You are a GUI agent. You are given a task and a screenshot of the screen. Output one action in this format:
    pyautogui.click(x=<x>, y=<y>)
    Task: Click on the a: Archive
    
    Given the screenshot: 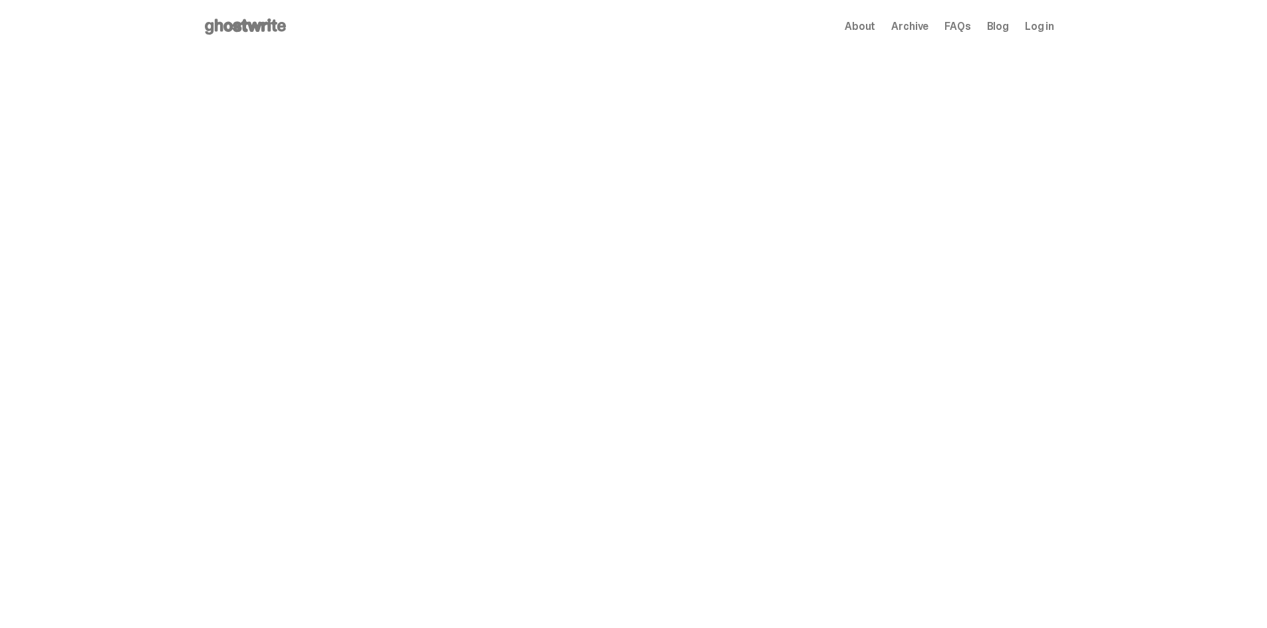 What is the action you would take?
    pyautogui.click(x=910, y=27)
    